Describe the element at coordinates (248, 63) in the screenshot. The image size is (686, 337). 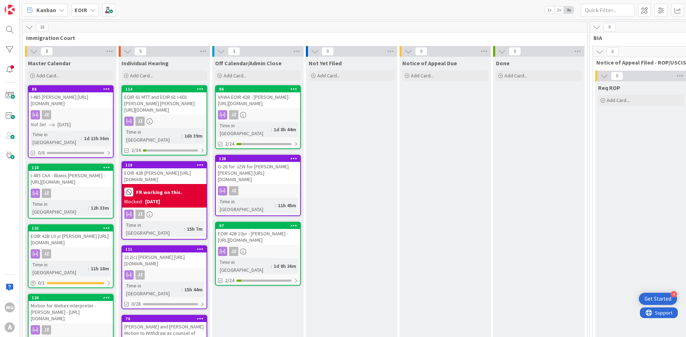
I see `span: Off Calendar/Admin Close` at that location.